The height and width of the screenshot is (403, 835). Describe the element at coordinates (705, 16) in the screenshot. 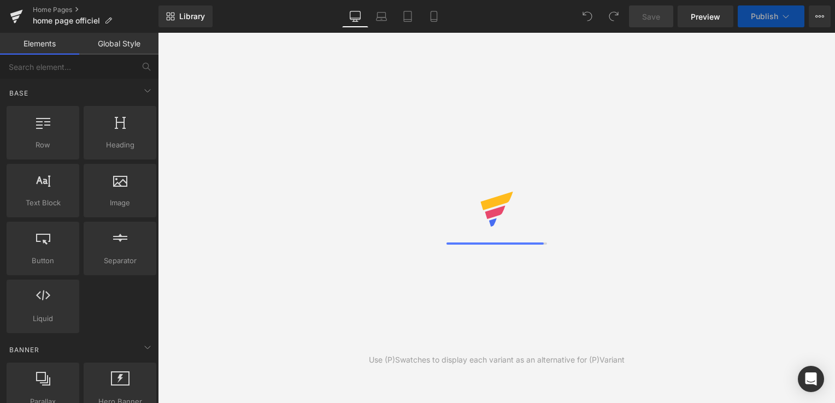

I see `span: Preview` at that location.